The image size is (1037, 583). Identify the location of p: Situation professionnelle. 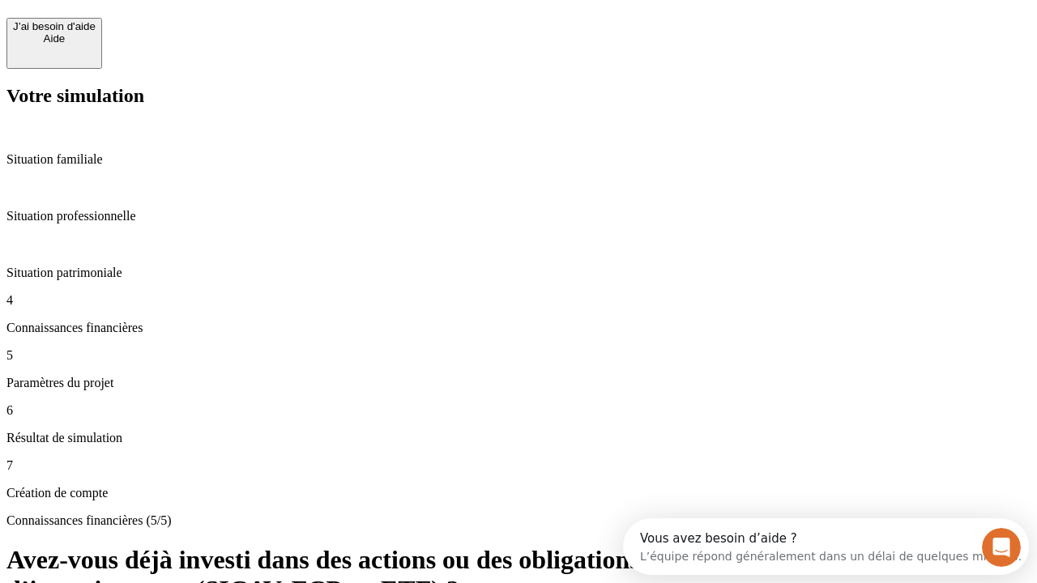
(518, 216).